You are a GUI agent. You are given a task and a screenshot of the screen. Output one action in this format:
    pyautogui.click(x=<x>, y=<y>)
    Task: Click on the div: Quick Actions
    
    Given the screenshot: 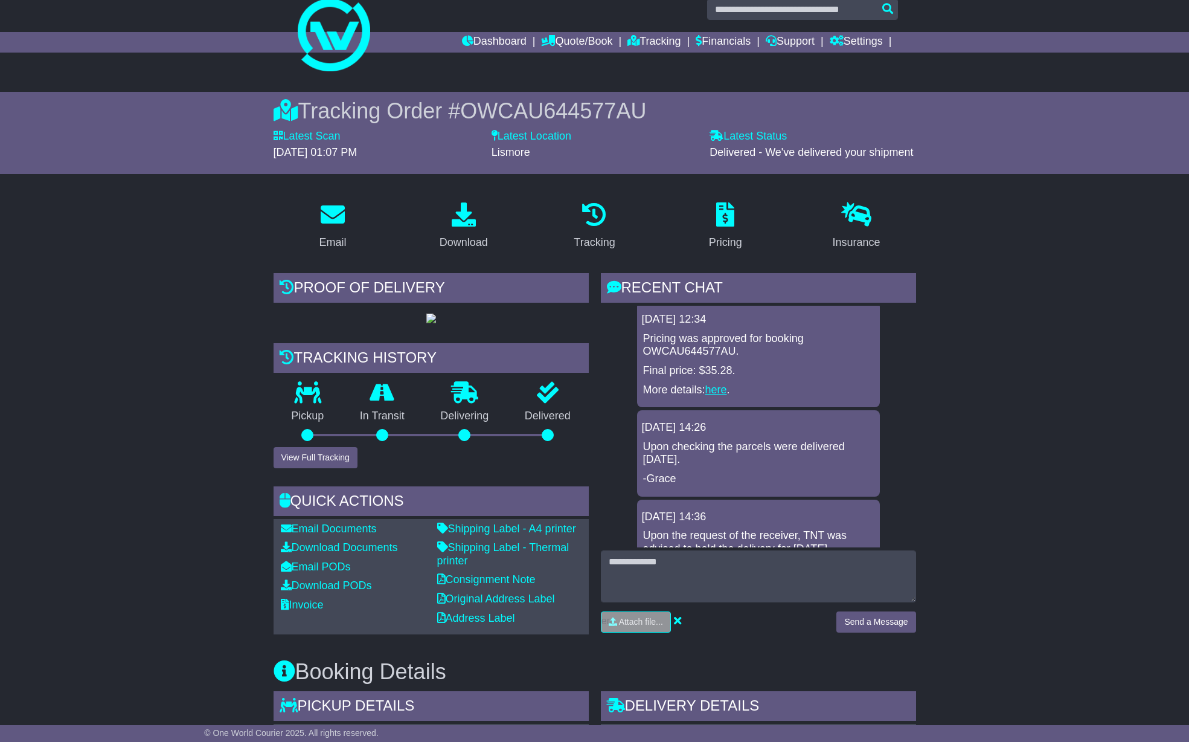 What is the action you would take?
    pyautogui.click(x=431, y=502)
    